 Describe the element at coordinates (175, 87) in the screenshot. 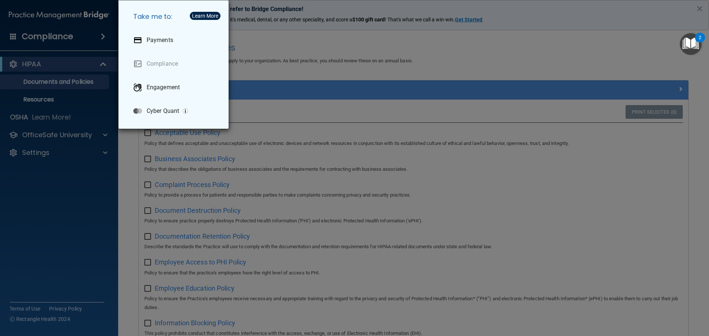

I see `a: Engagement` at that location.